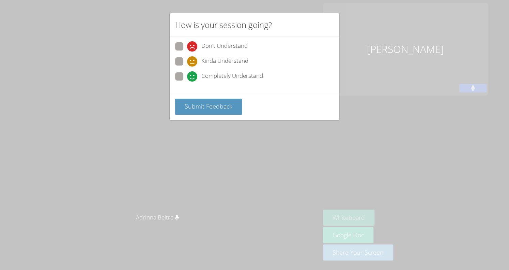  What do you see at coordinates (225, 61) in the screenshot?
I see `span: Kinda Understand` at bounding box center [225, 61].